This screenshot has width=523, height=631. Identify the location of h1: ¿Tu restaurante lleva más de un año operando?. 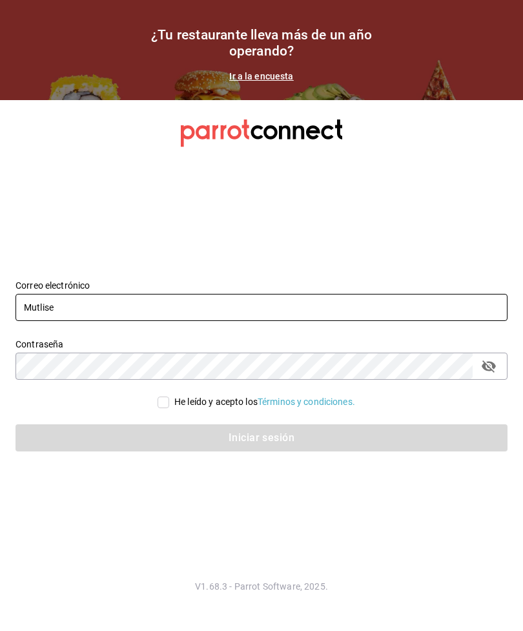
(261, 43).